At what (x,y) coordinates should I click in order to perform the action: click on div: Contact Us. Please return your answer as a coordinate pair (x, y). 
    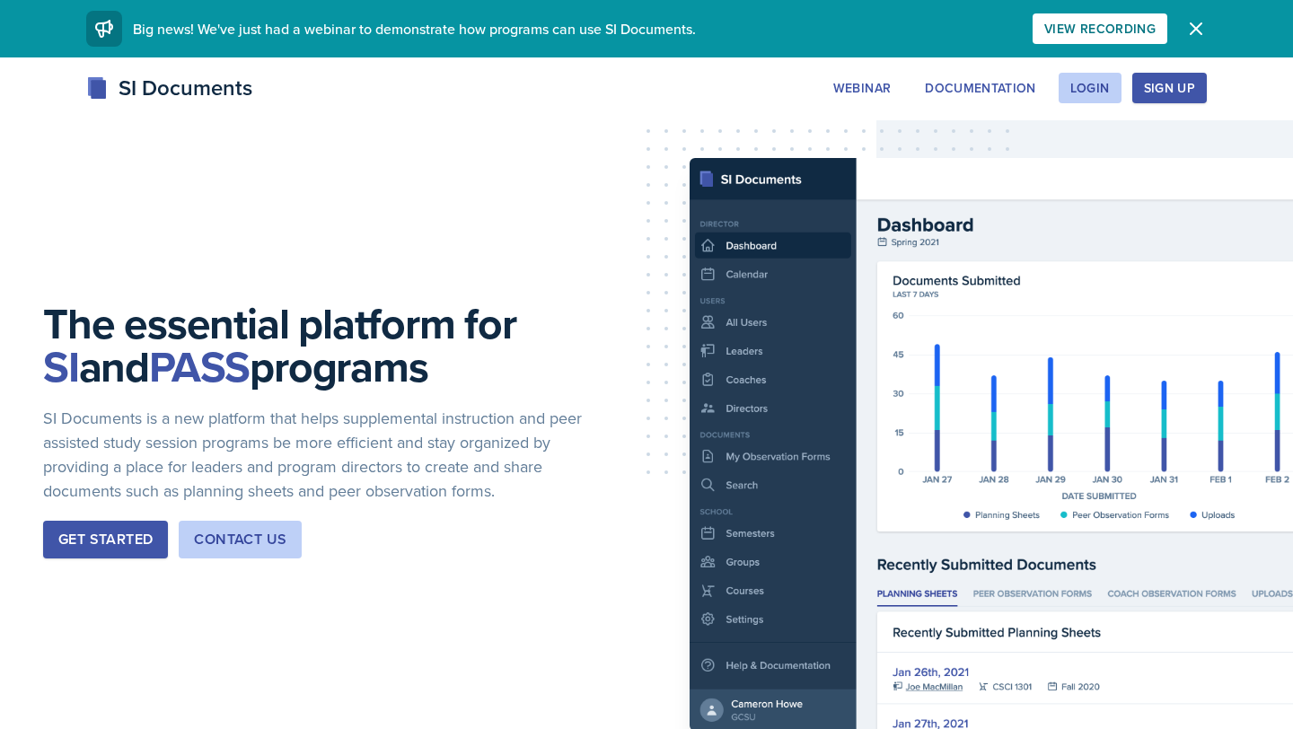
    Looking at the image, I should click on (240, 540).